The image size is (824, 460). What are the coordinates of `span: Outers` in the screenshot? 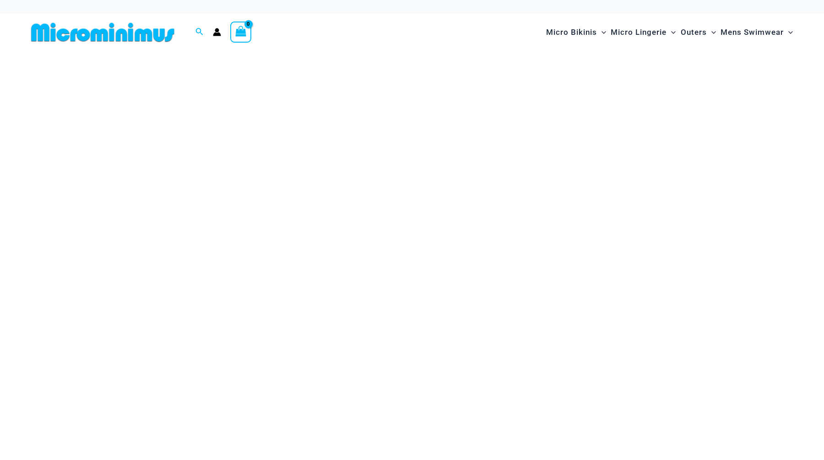 It's located at (694, 32).